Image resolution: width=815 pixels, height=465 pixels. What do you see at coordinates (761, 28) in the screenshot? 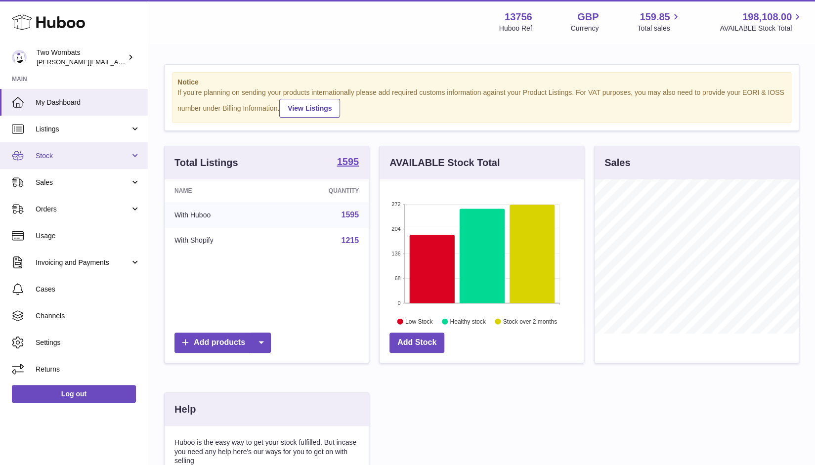
I see `span: AVAILABLE Stock Total` at bounding box center [761, 28].